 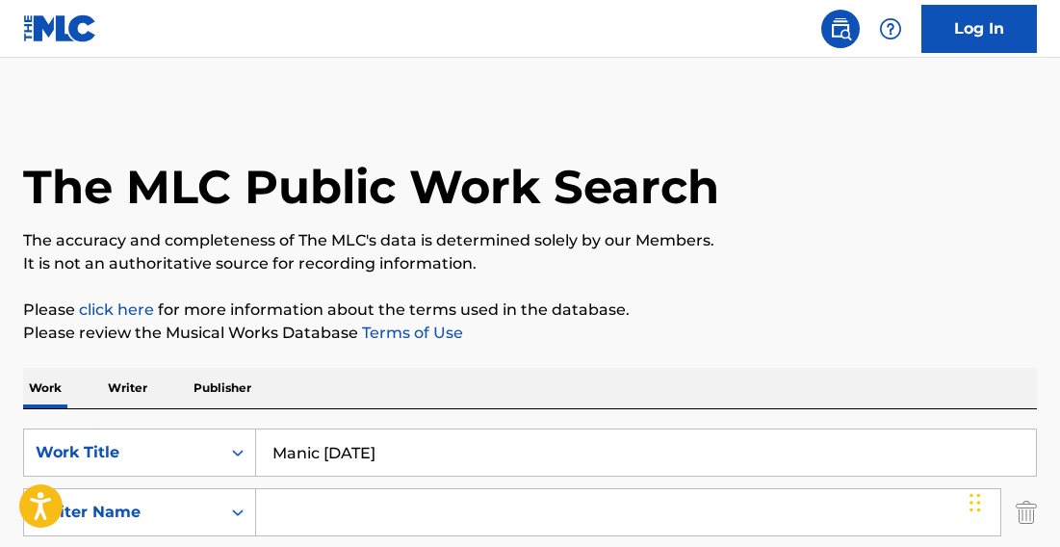 I want to click on div: Drag, so click(x=975, y=503).